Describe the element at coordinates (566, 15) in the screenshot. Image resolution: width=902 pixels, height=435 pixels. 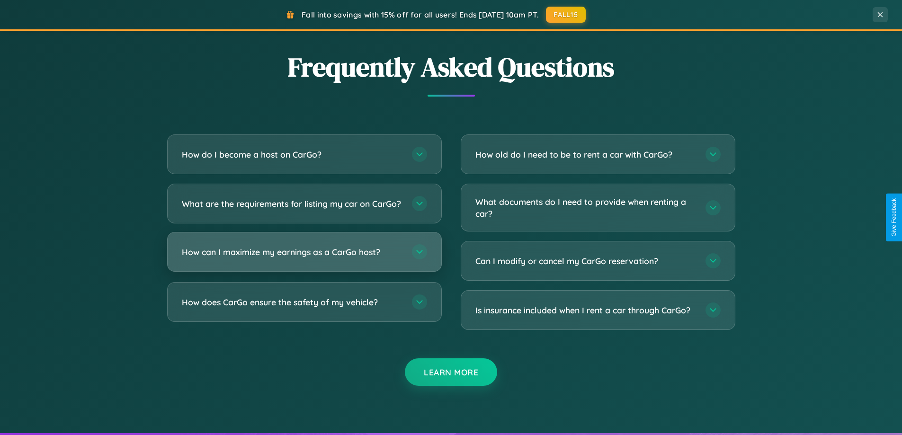
I see `button: FALL15` at that location.